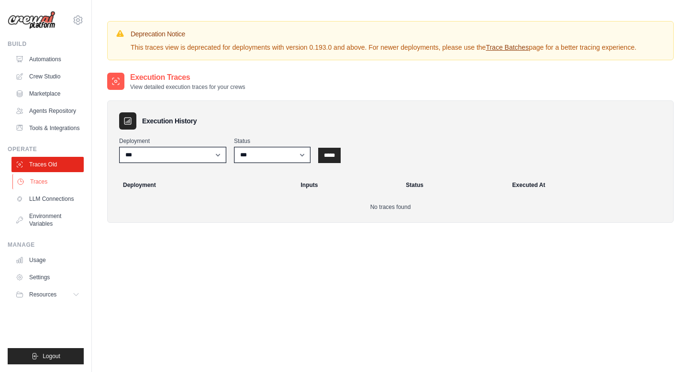 Image resolution: width=689 pixels, height=372 pixels. What do you see at coordinates (51, 356) in the screenshot?
I see `span: Logout` at bounding box center [51, 356].